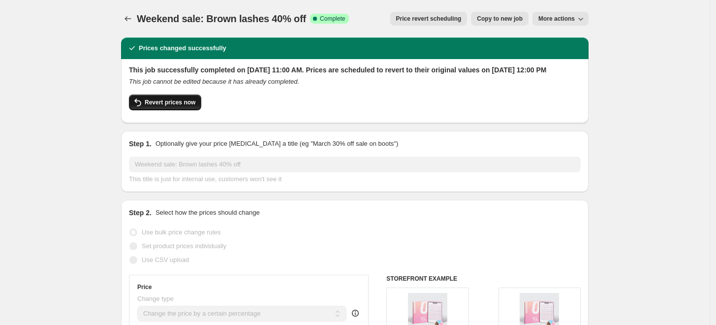 The width and height of the screenshot is (716, 325). Describe the element at coordinates (140, 144) in the screenshot. I see `h2: Step 1.` at that location.